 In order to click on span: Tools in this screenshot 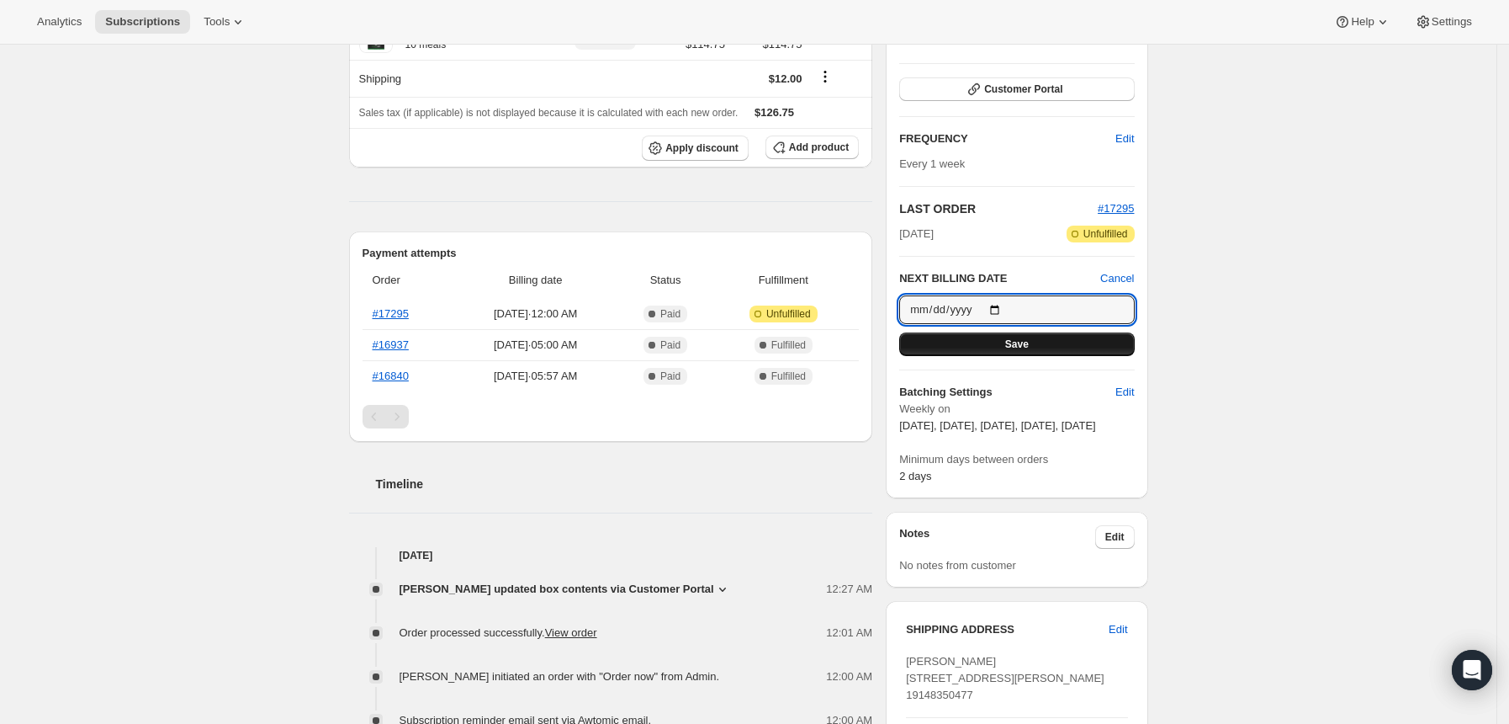, I will do `click(216, 22)`.